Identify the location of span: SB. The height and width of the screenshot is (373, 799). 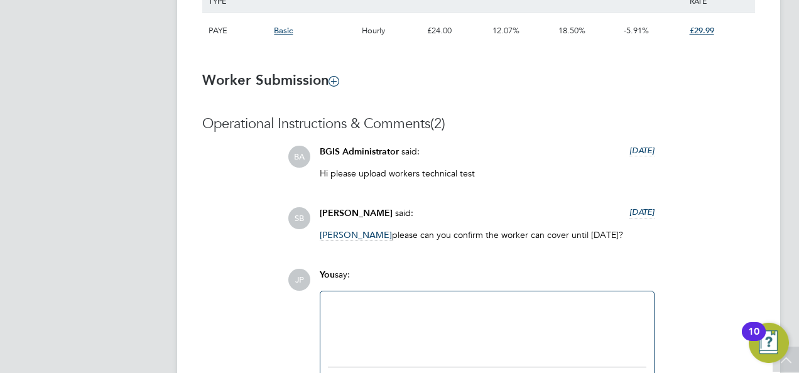
(299, 218).